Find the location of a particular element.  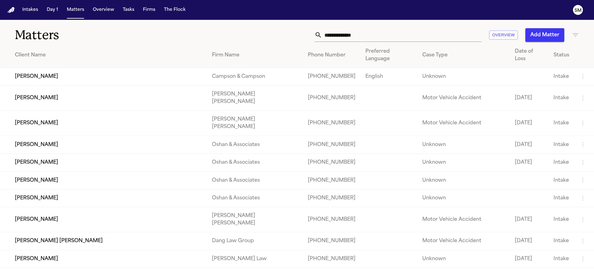

a: Overview is located at coordinates (103, 10).